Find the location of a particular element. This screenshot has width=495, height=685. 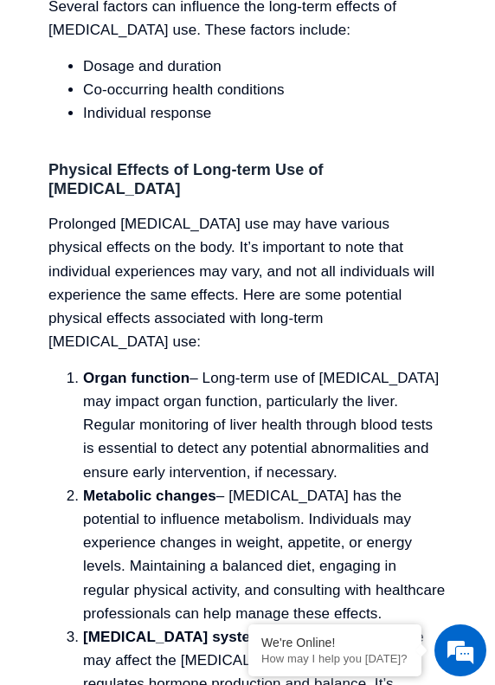

p: How may I help you today? is located at coordinates (335, 658).